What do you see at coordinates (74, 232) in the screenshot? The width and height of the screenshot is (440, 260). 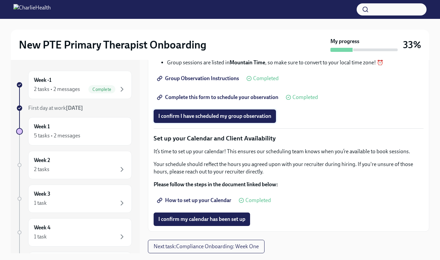 I see `a: Week 41 task` at bounding box center [74, 232].